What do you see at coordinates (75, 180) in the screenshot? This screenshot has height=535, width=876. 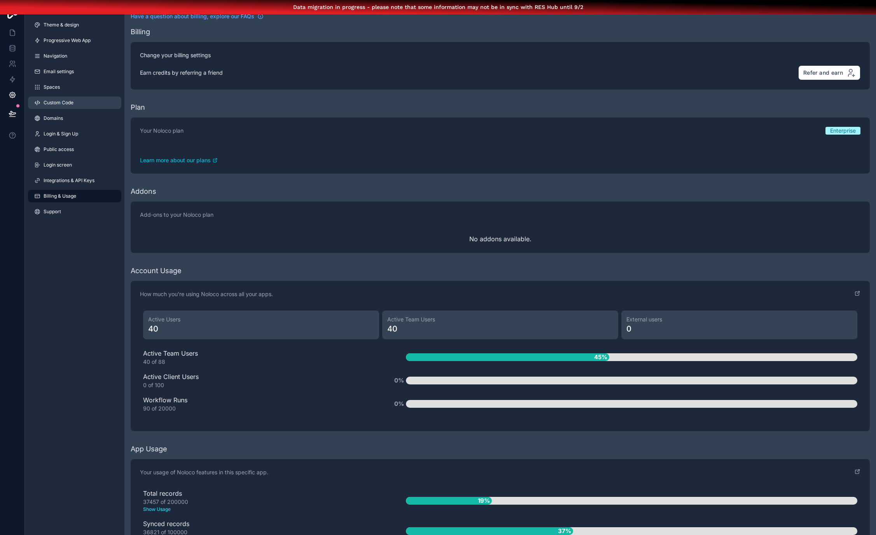 I see `a: Integrations & API Keys` at bounding box center [75, 180].